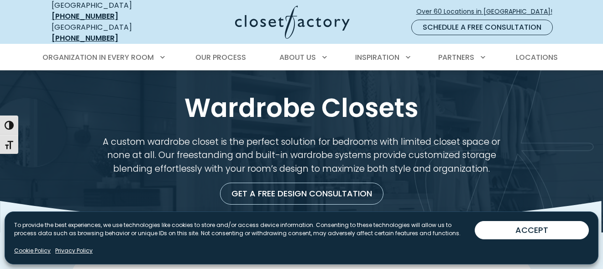  Describe the element at coordinates (377, 57) in the screenshot. I see `span: Inspiration` at that location.